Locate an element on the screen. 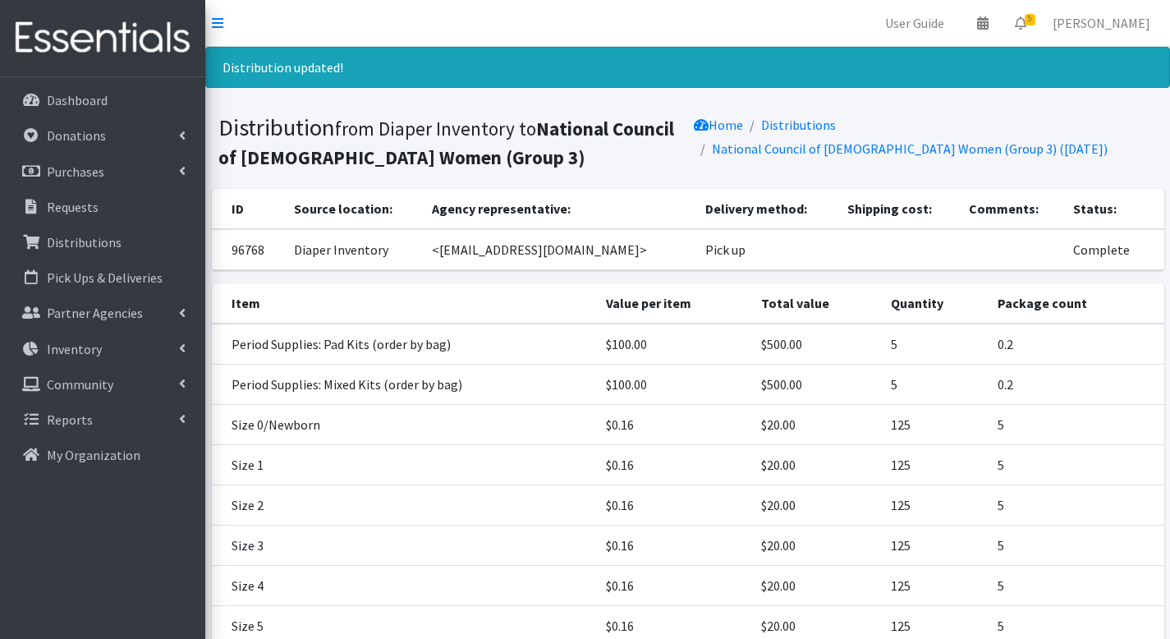 The height and width of the screenshot is (639, 1170). a: Reports is located at coordinates (103, 419).